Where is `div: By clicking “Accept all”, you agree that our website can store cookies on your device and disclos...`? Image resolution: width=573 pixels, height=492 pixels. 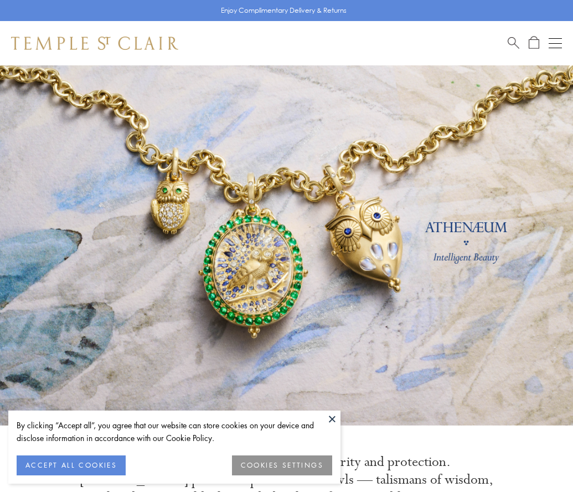
div: By clicking “Accept all”, you agree that our website can store cookies on your device and disclos... is located at coordinates (174, 431).